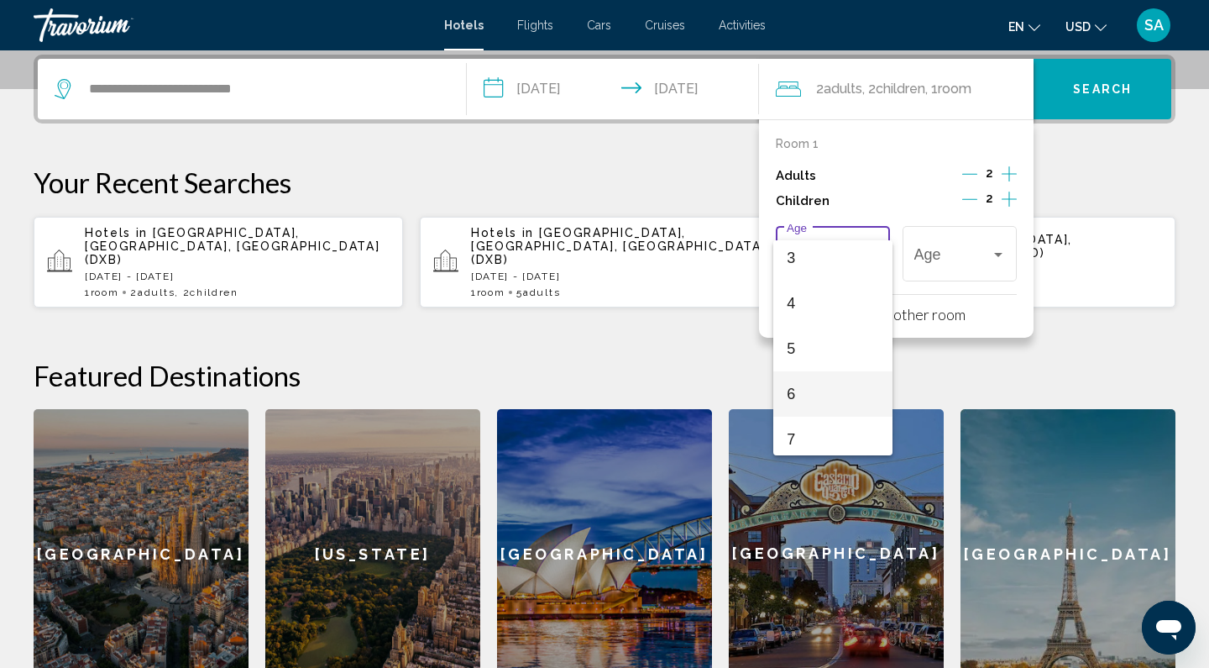  Describe the element at coordinates (832, 349) in the screenshot. I see `span: 5` at that location.